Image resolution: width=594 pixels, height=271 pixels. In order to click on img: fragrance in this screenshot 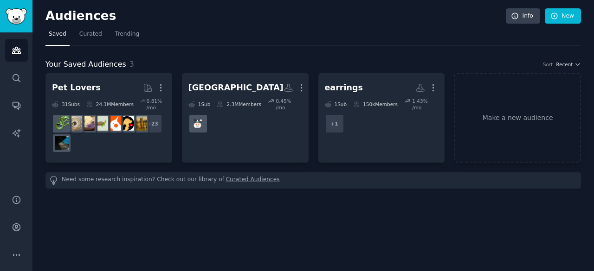, I will do `click(198, 123)`.